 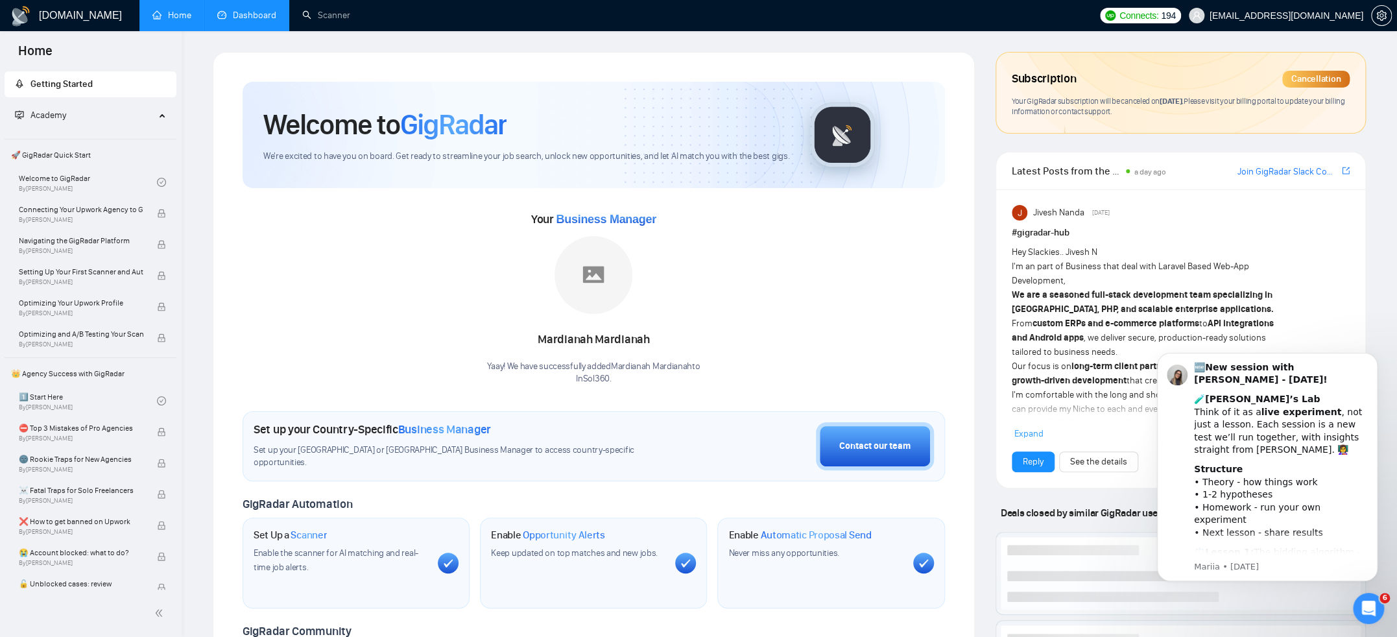 What do you see at coordinates (163, 75) in the screenshot?
I see `b: live experiment` at bounding box center [163, 75].